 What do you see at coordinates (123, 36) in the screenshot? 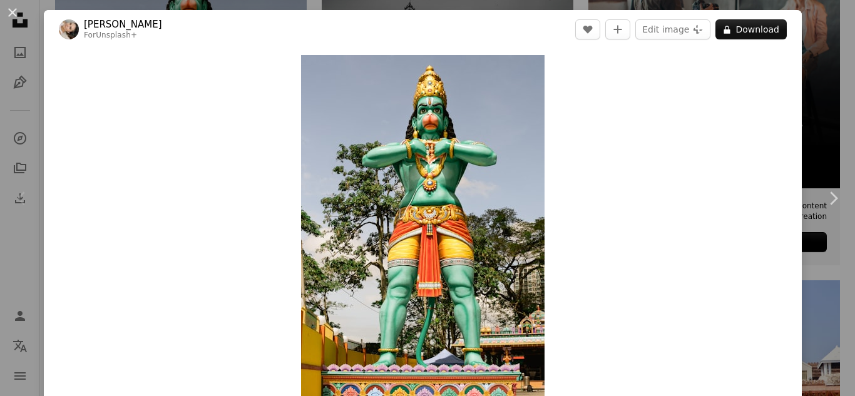
I see `div: For` at bounding box center [123, 36].